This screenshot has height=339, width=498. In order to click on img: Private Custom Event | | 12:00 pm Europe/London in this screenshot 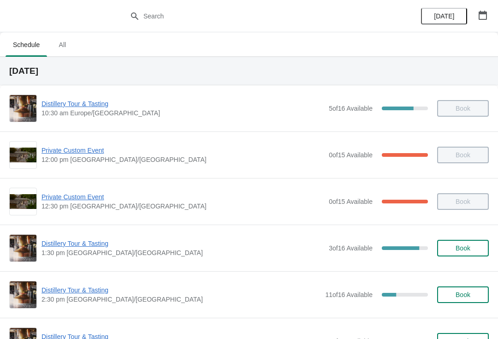, I will do `click(23, 155)`.